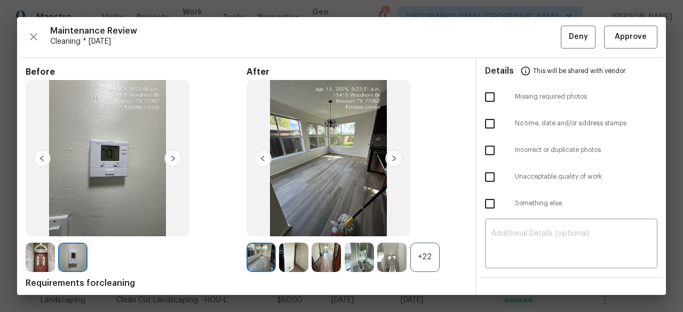 This screenshot has height=312, width=683. Describe the element at coordinates (631, 37) in the screenshot. I see `button: Approve` at that location.